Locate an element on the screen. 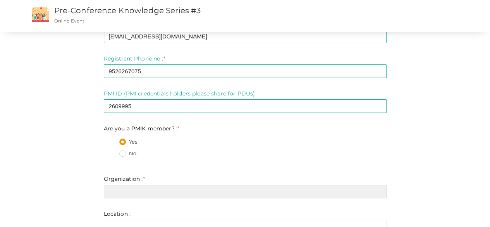 Image resolution: width=490 pixels, height=227 pixels. p: Online Event is located at coordinates (177, 21).